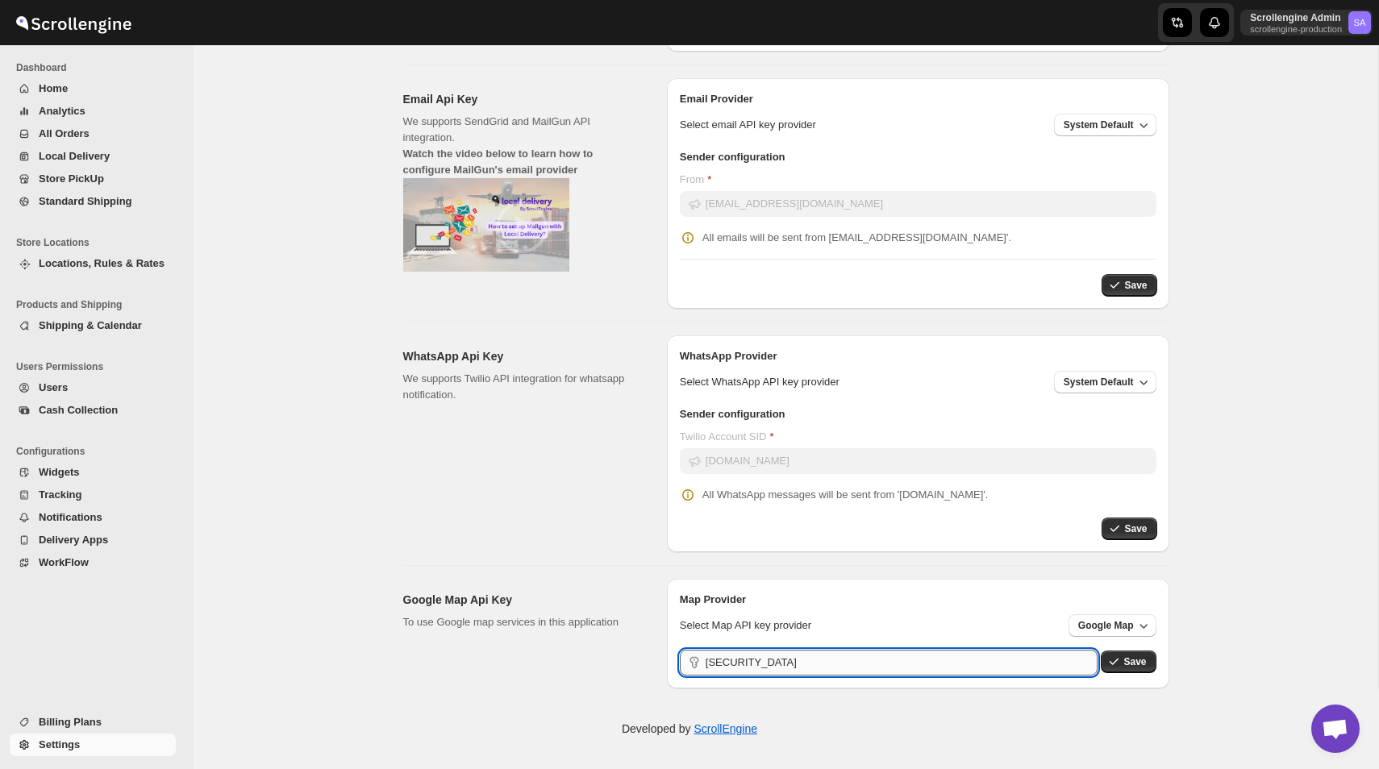  Describe the element at coordinates (93, 563) in the screenshot. I see `button: WorkFlow` at that location.